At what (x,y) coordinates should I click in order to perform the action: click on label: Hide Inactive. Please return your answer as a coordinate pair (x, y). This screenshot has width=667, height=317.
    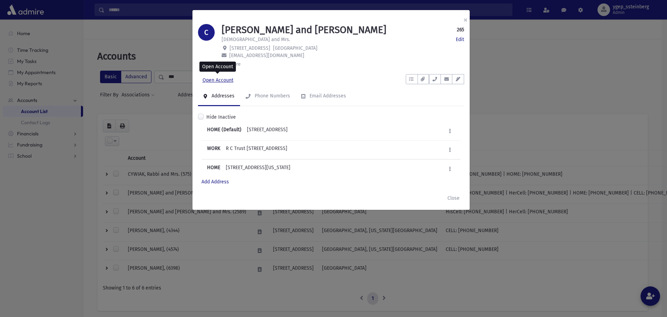
    Looking at the image, I should click on (221, 117).